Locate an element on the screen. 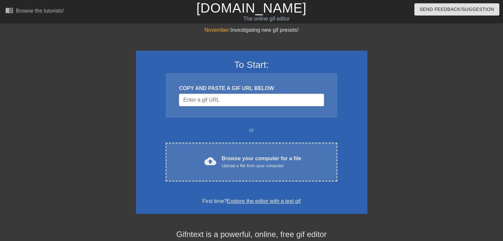 This screenshot has width=503, height=241. div: Investigating new gif presets! is located at coordinates (252, 30).